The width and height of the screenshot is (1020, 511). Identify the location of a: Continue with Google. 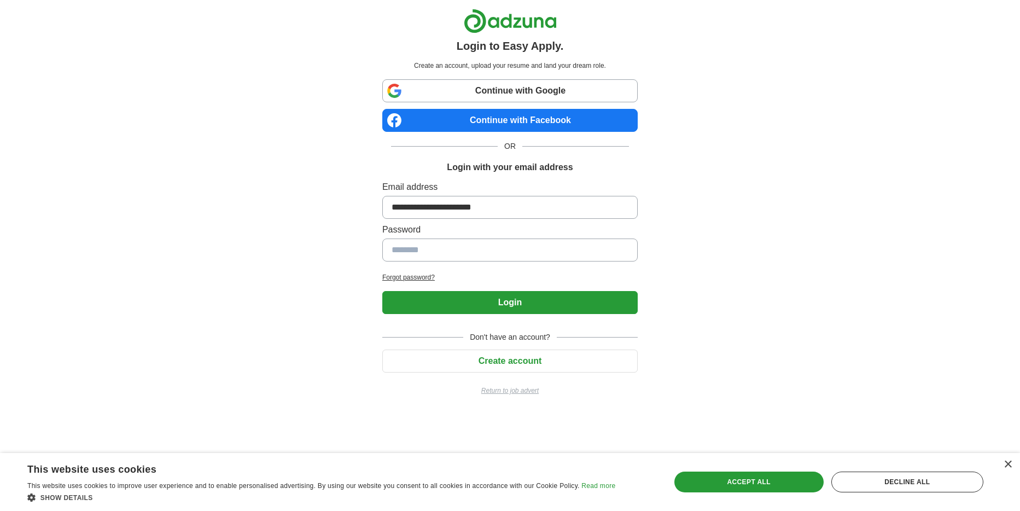
(510, 91).